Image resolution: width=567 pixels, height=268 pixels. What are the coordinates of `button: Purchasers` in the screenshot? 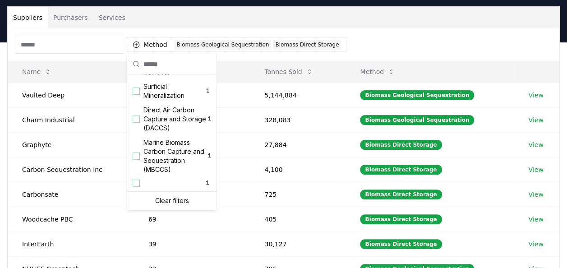 It's located at (70, 18).